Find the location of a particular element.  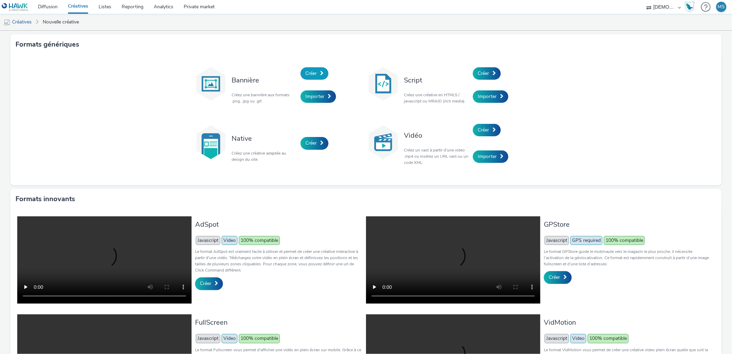

h3: Native is located at coordinates (264, 138).